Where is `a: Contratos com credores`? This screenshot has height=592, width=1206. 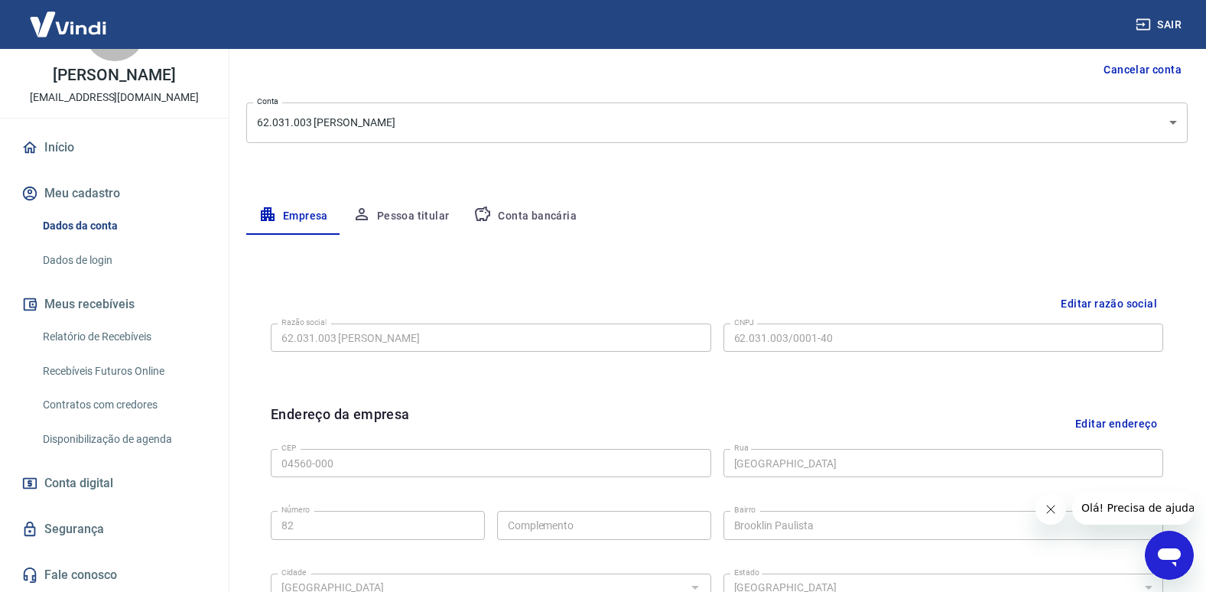 a: Contratos com credores is located at coordinates (123, 405).